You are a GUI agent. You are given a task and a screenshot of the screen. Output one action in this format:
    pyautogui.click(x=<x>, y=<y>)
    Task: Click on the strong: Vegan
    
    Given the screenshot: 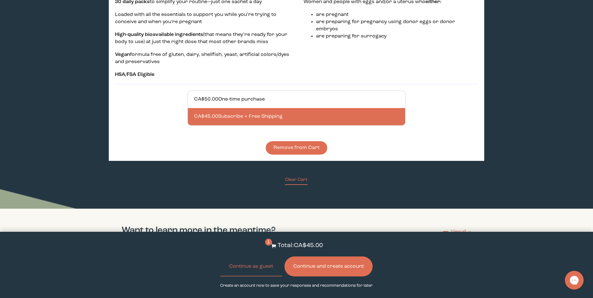 What is the action you would take?
    pyautogui.click(x=123, y=55)
    